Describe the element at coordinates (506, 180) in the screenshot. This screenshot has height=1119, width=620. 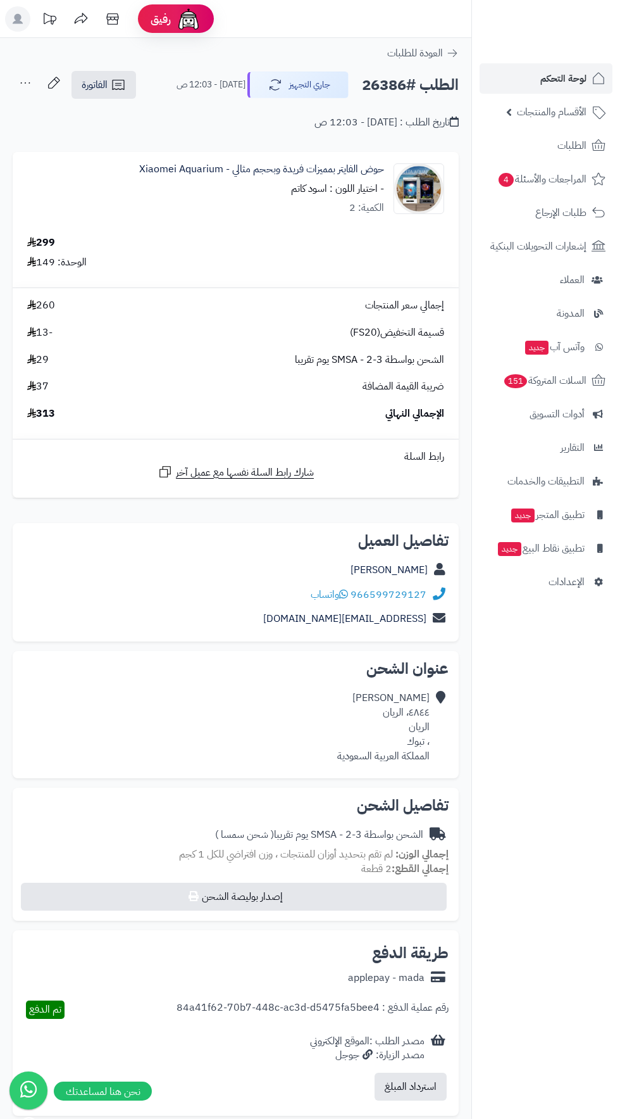
I see `span: 4` at that location.